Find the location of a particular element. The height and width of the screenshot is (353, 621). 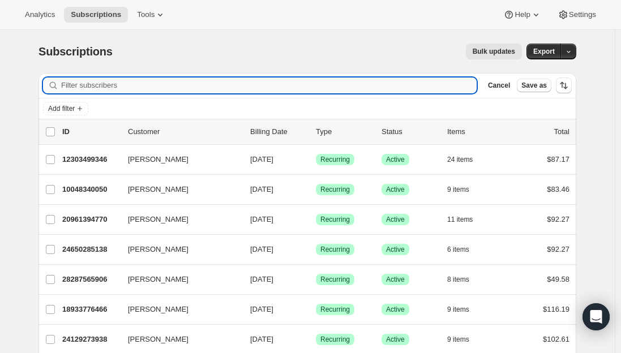

button: 24 items is located at coordinates (466, 160).